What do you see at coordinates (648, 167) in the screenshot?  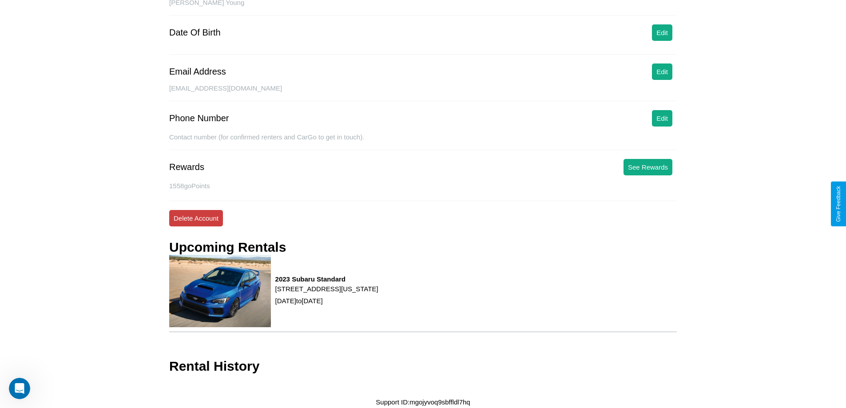 I see `button: See Rewards` at bounding box center [648, 167].